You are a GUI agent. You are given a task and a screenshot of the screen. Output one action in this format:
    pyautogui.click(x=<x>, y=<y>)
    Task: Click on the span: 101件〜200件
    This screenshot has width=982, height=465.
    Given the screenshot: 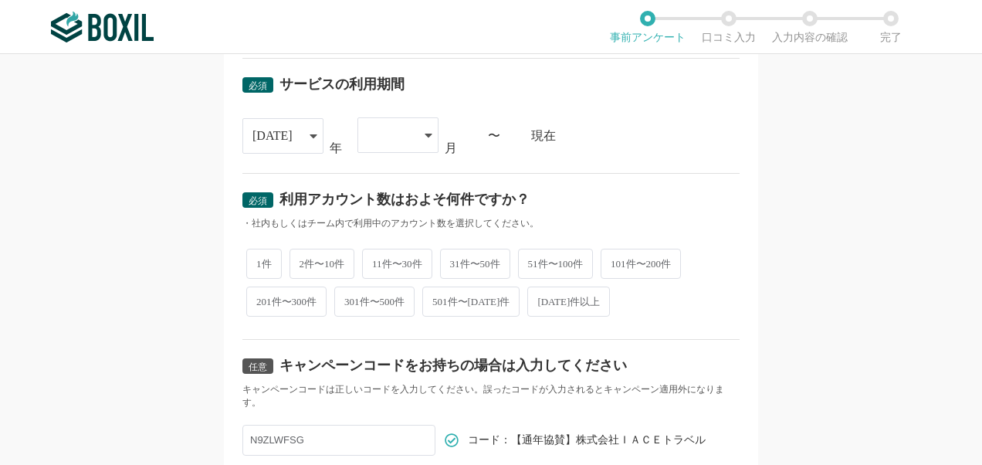 What is the action you would take?
    pyautogui.click(x=641, y=263)
    